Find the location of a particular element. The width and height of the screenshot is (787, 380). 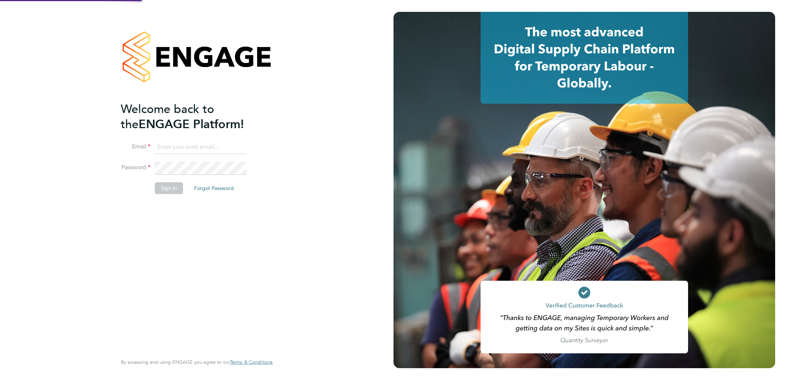

label: Email is located at coordinates (136, 147).